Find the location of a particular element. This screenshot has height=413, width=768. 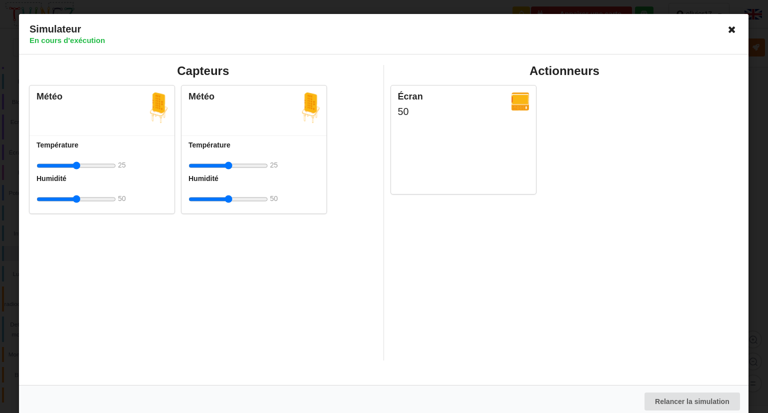

div: 50 is located at coordinates (464, 112).